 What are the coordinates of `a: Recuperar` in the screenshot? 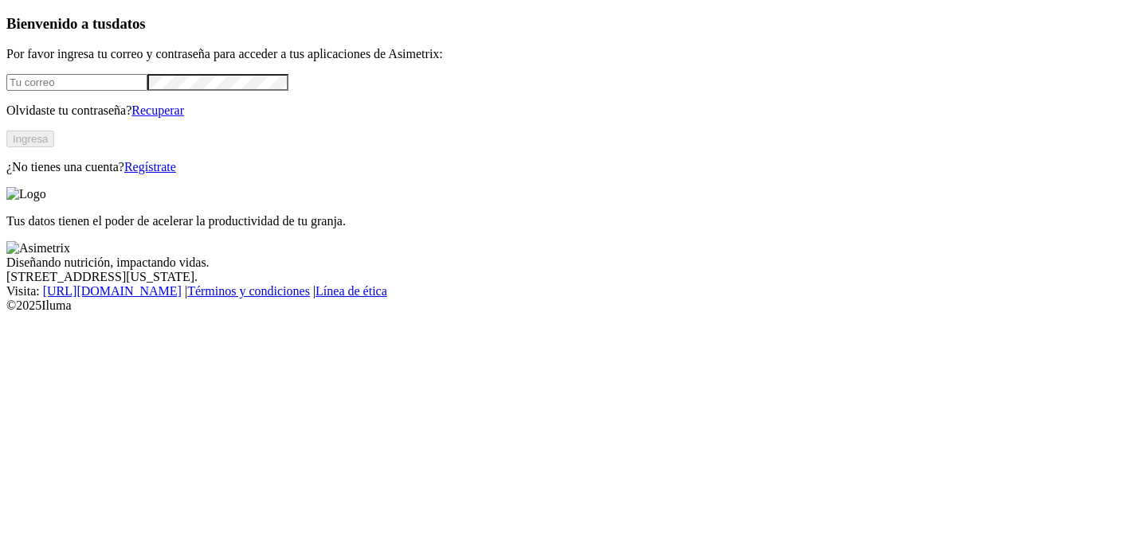 It's located at (158, 110).